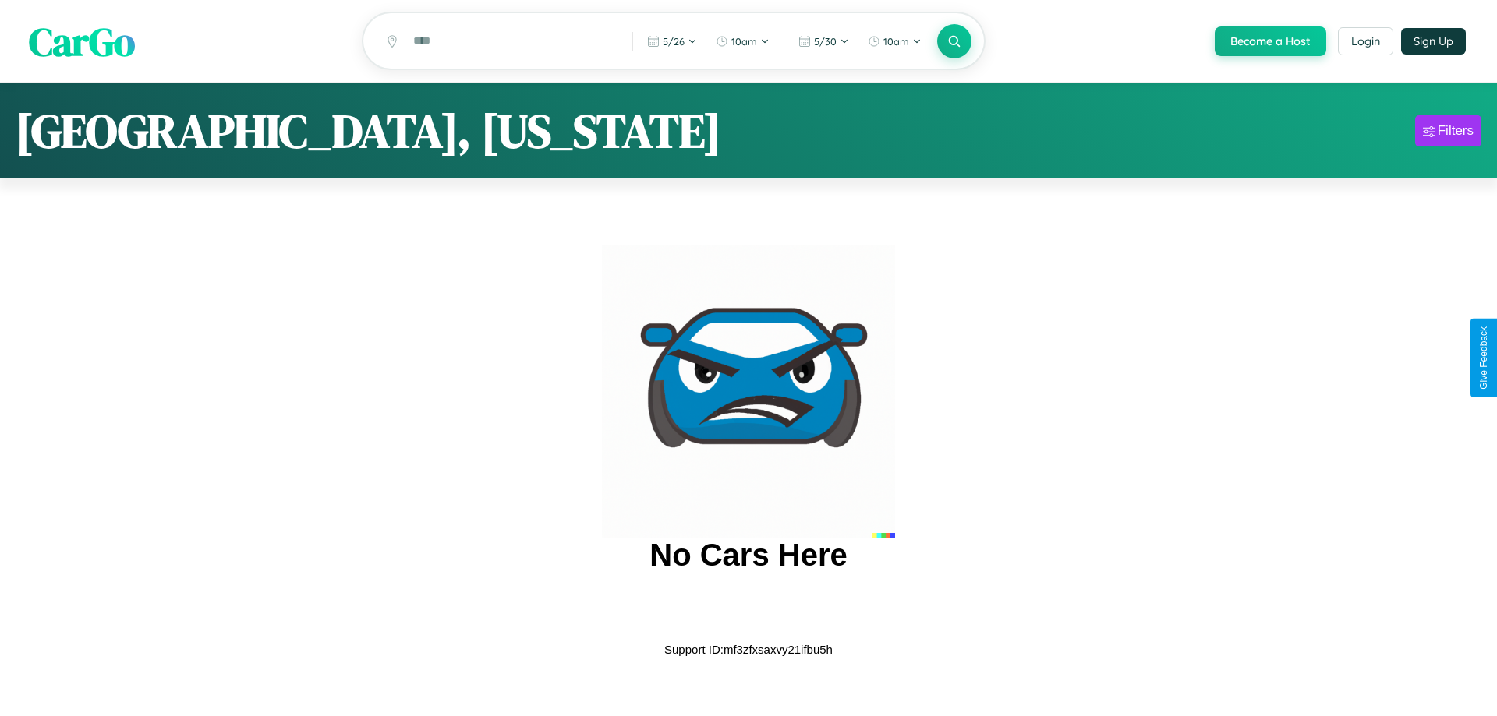  I want to click on h2: No Cars Here, so click(748, 555).